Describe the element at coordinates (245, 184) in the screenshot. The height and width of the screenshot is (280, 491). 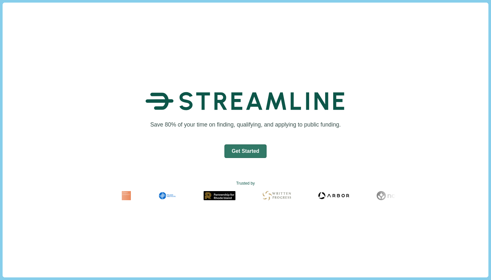
I see `text: Trusted by` at that location.